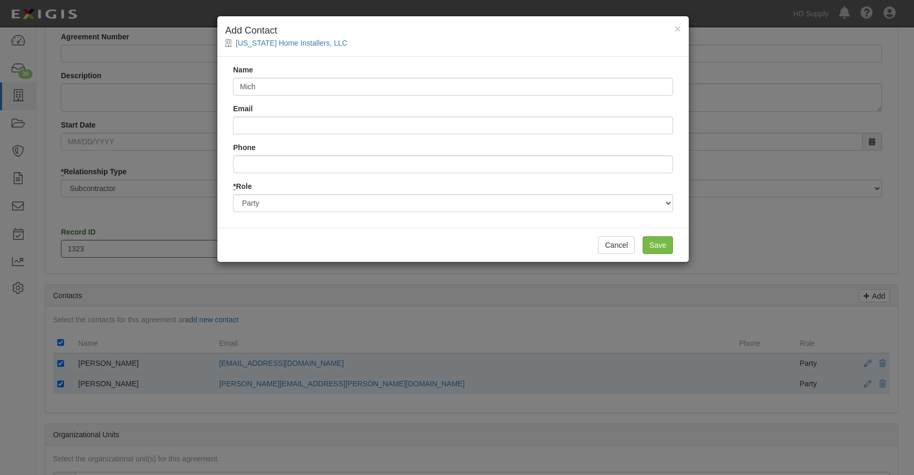 The image size is (914, 475). Describe the element at coordinates (234, 186) in the screenshot. I see `abbr: required` at that location.